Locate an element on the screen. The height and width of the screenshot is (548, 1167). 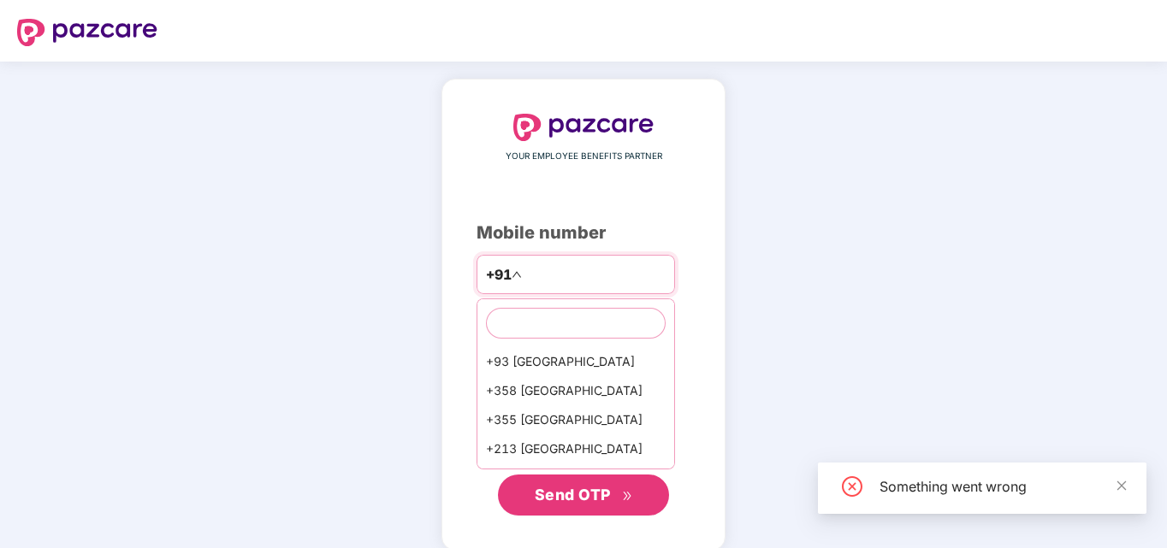
div: Mobile number is located at coordinates (583, 233).